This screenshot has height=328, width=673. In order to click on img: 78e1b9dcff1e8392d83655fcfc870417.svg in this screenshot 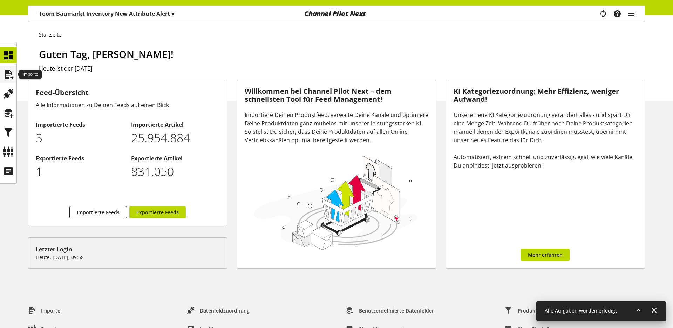, I will do `click(336, 202)`.